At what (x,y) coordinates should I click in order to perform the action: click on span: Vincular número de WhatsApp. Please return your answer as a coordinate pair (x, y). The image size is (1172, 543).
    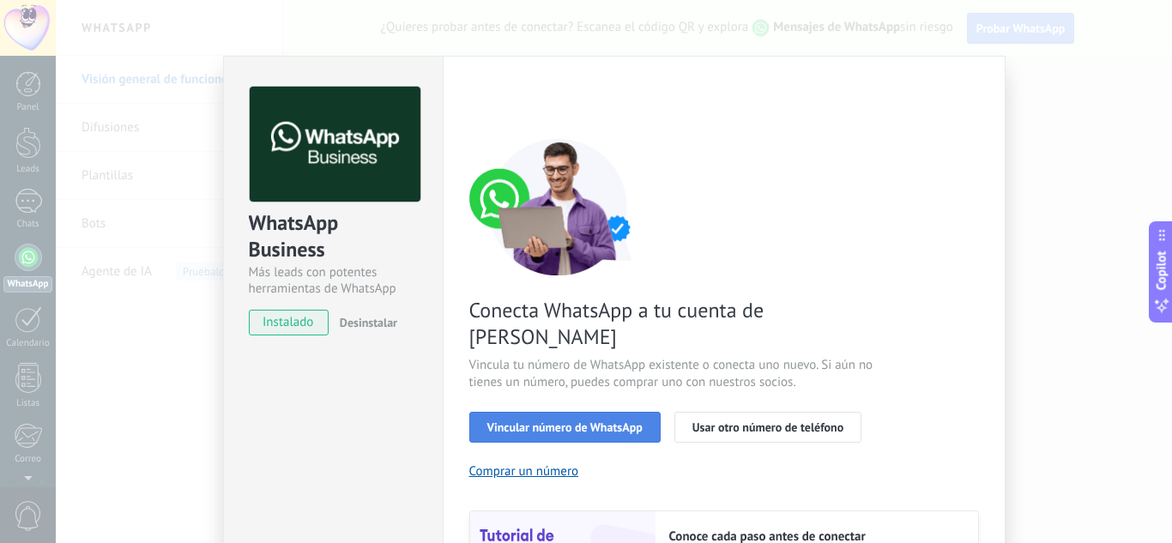
    Looking at the image, I should click on (565, 427).